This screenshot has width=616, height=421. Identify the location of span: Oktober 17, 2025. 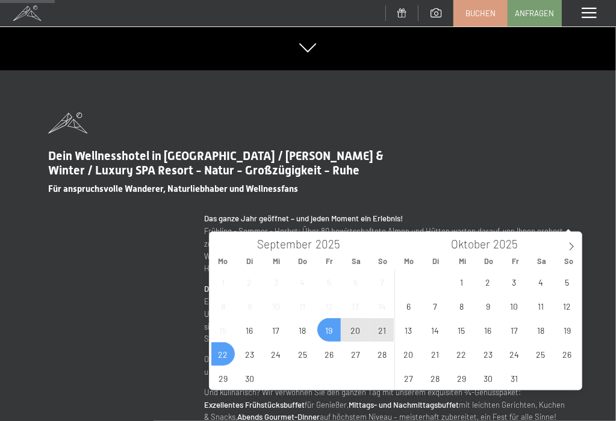
(514, 330).